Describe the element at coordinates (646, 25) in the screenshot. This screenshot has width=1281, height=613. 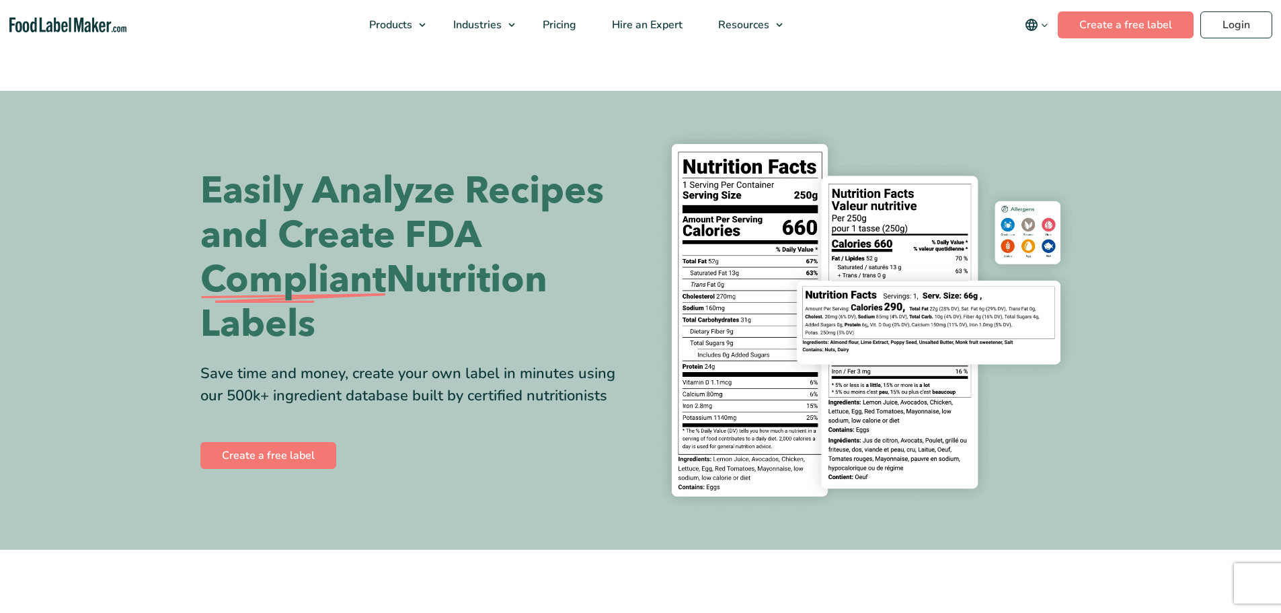
I see `span: Hire an Expert` at that location.